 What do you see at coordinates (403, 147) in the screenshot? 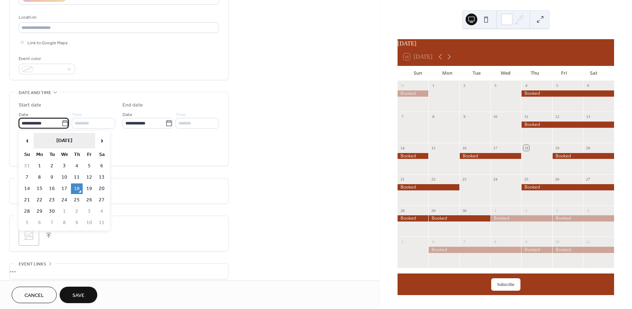
I see `div: 14` at bounding box center [403, 147].